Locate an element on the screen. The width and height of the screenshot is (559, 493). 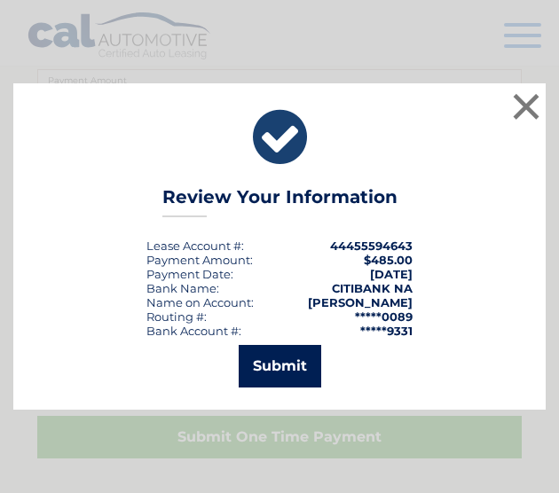
div: Bank Name: is located at coordinates (183, 288).